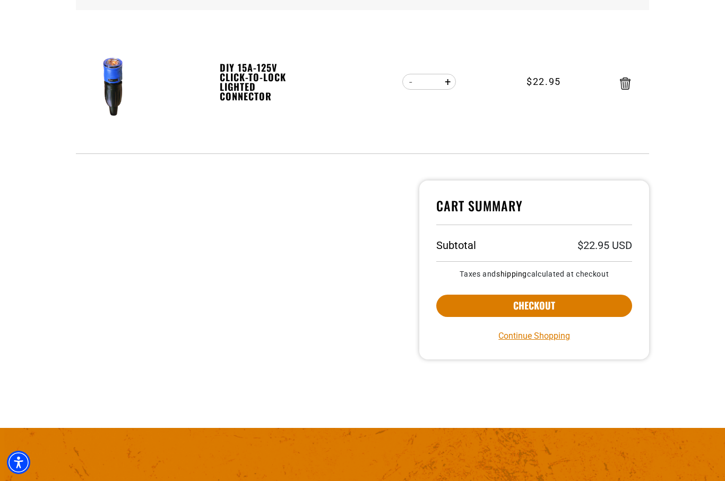  Describe the element at coordinates (19, 462) in the screenshot. I see `div: Accessibility Menu` at that location.